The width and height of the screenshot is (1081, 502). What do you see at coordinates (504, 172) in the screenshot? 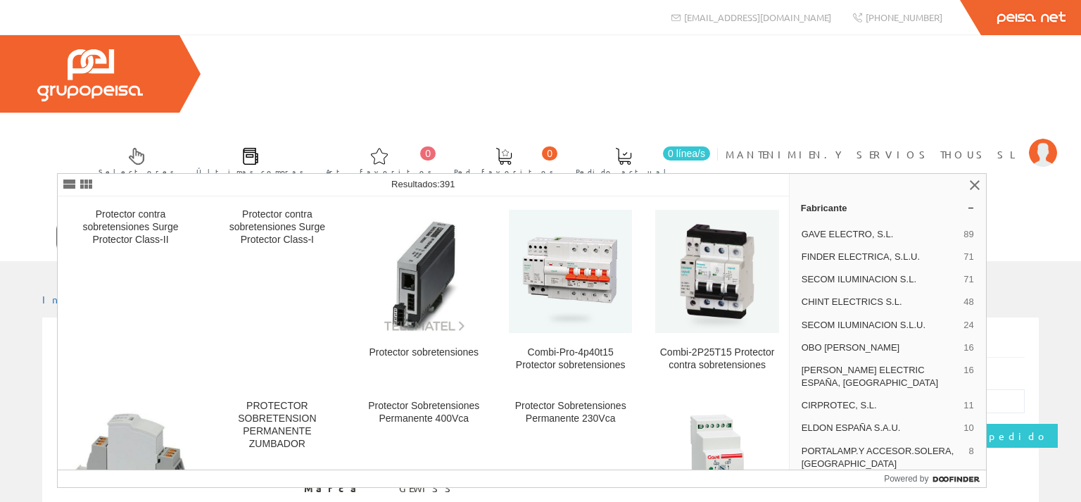
I see `span: Ped. favoritos` at bounding box center [504, 172].